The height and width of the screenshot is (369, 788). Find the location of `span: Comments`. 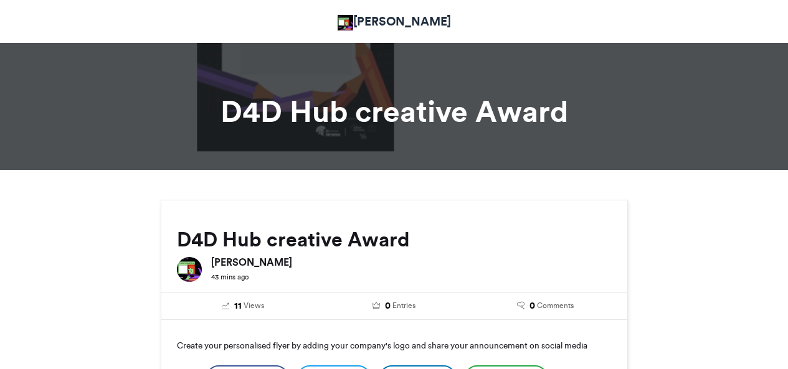

span: Comments is located at coordinates (555, 306).